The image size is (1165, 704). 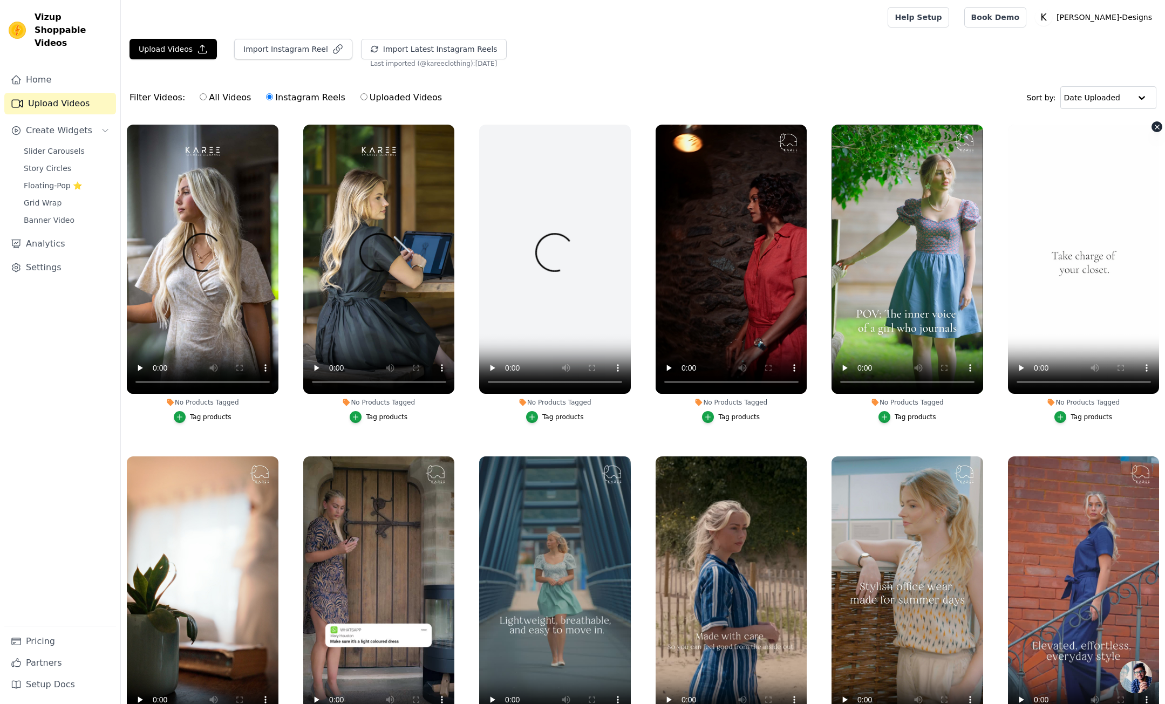 I want to click on button: Import Latest Instagram Reels, so click(x=434, y=49).